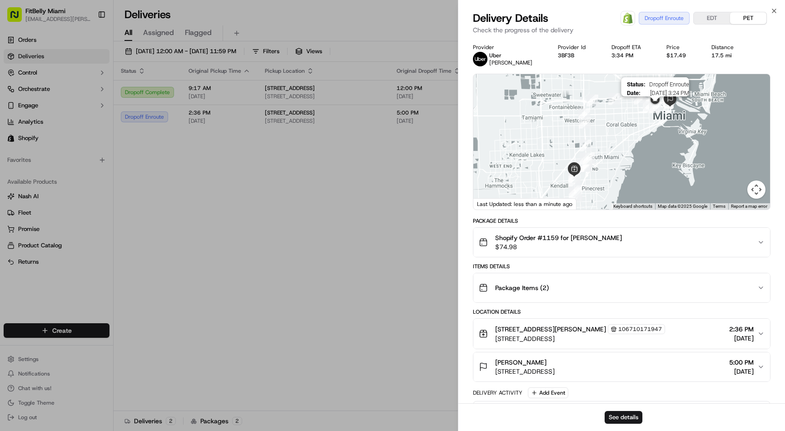 The image size is (785, 431). What do you see at coordinates (585, 166) in the screenshot?
I see `div: 10` at bounding box center [585, 166].